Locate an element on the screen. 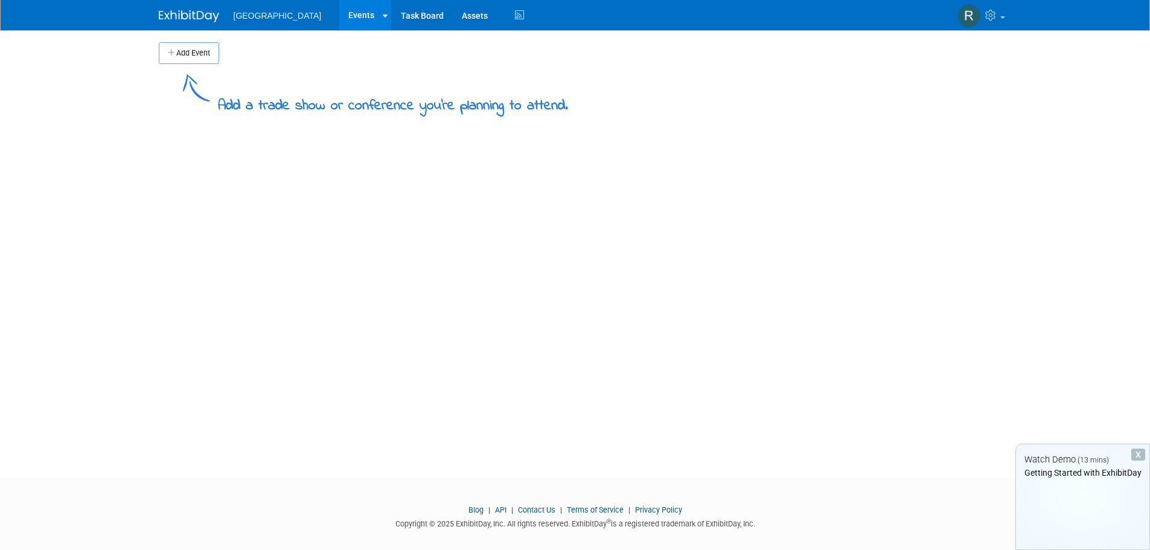  a: Terms of Service is located at coordinates (595, 510).